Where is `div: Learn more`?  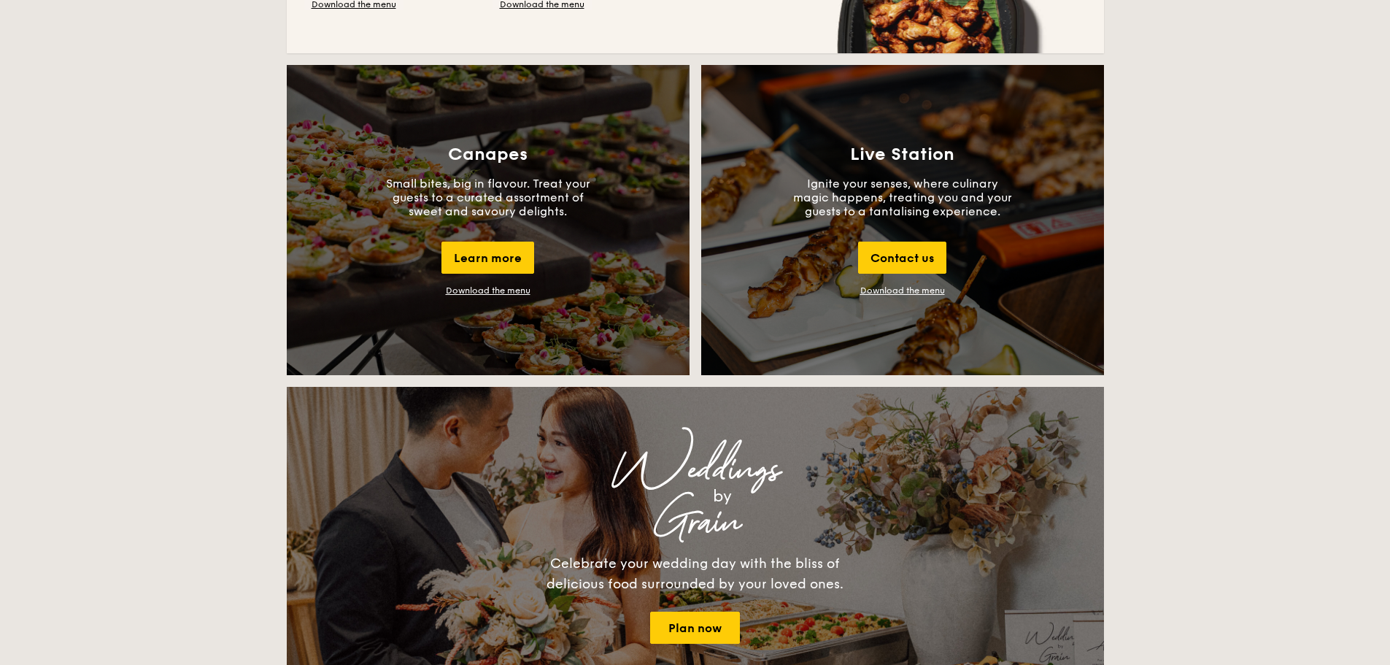 div: Learn more is located at coordinates (487, 258).